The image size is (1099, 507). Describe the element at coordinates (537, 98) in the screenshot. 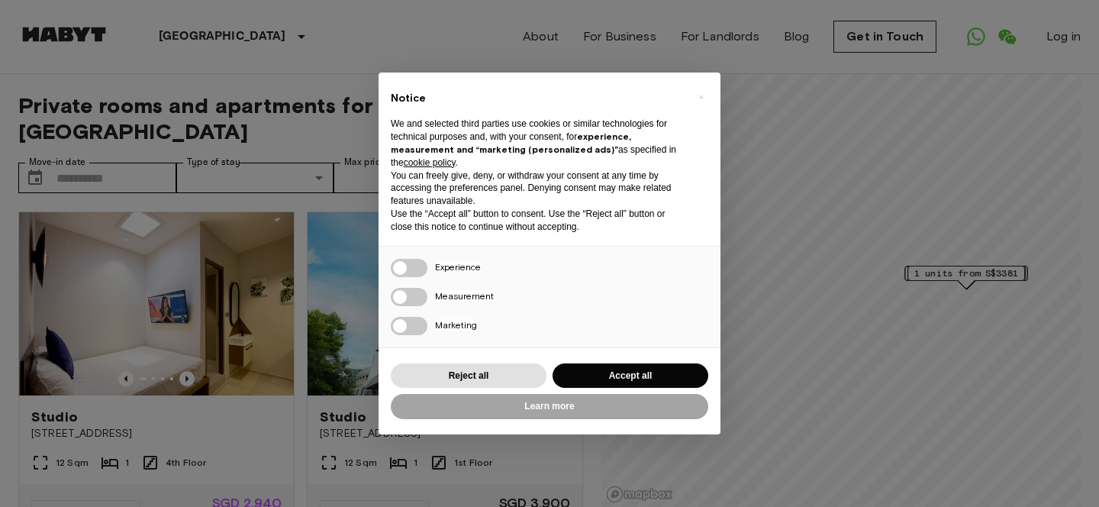

I see `h2: Notice` at that location.